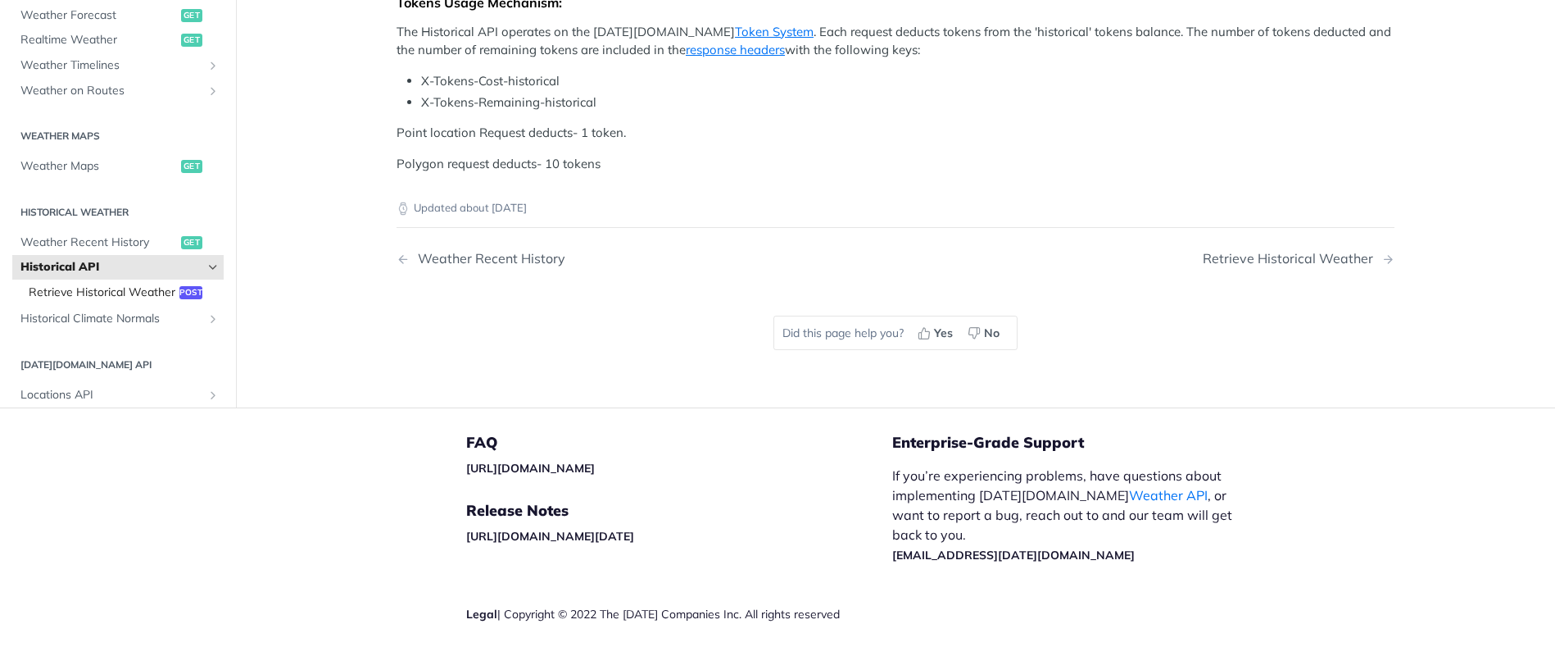 The height and width of the screenshot is (656, 1555). I want to click on button: No, so click(985, 333).